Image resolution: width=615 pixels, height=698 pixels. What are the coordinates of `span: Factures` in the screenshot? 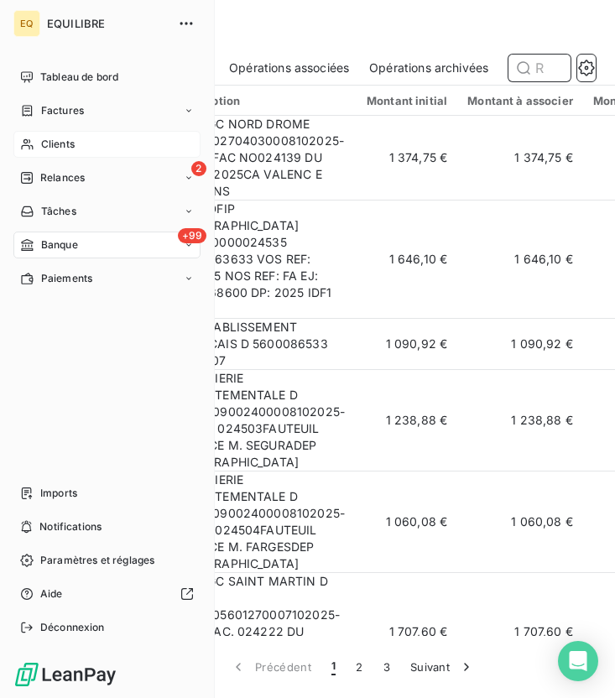 It's located at (62, 111).